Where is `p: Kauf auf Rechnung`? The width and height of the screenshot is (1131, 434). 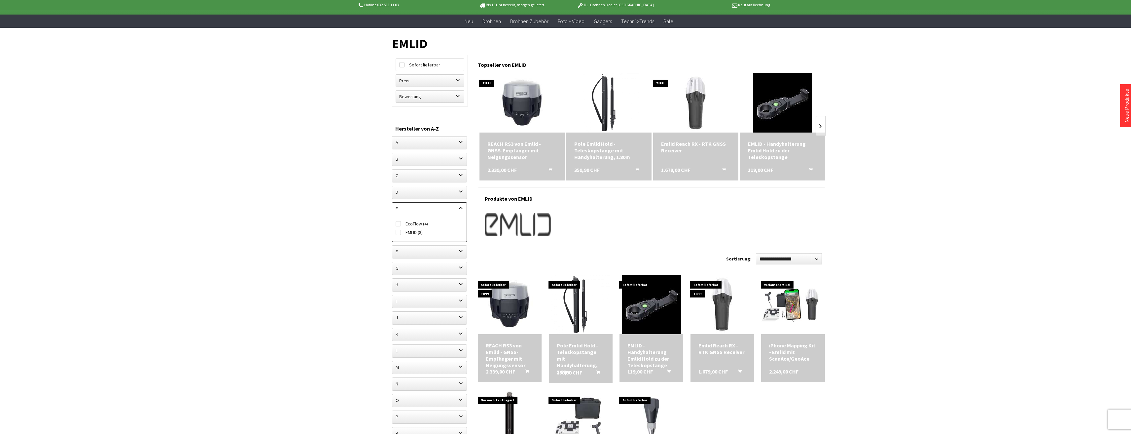
p: Kauf auf Rechnung is located at coordinates (719, 5).